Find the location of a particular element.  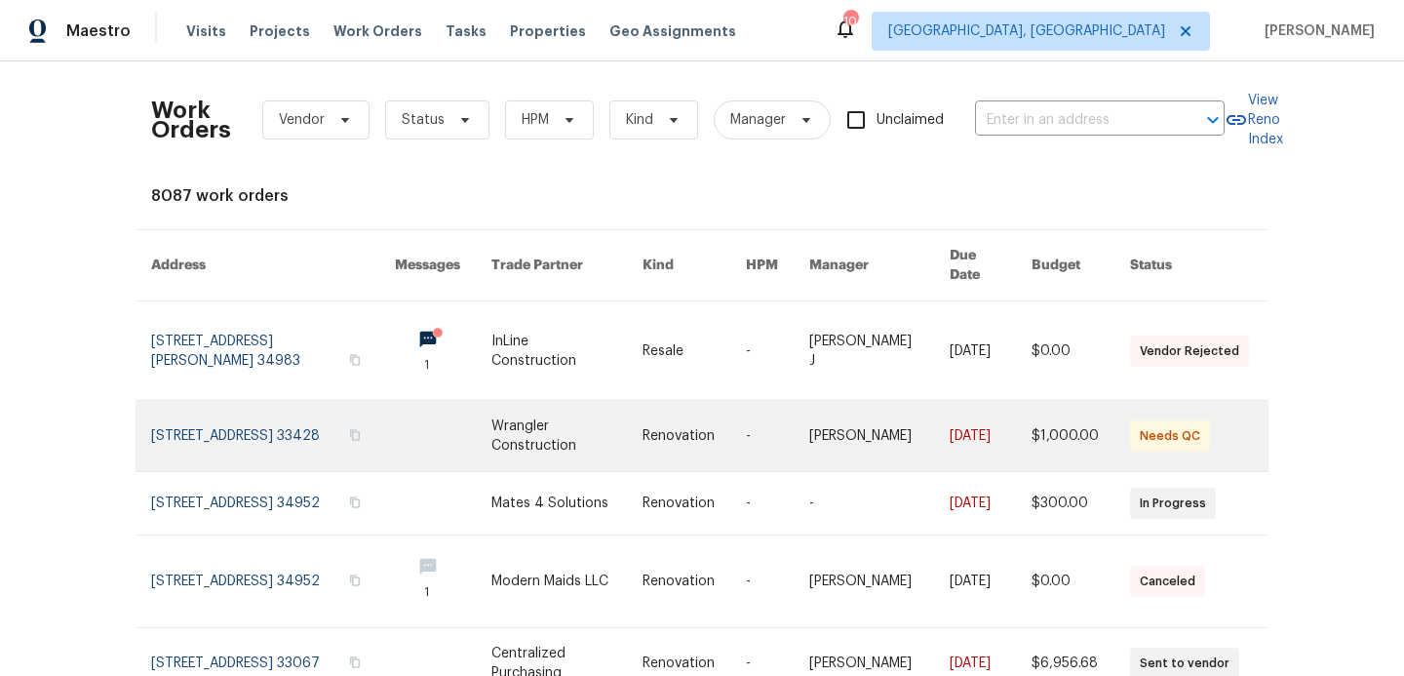

a: View Reno Index is located at coordinates (1254, 120).